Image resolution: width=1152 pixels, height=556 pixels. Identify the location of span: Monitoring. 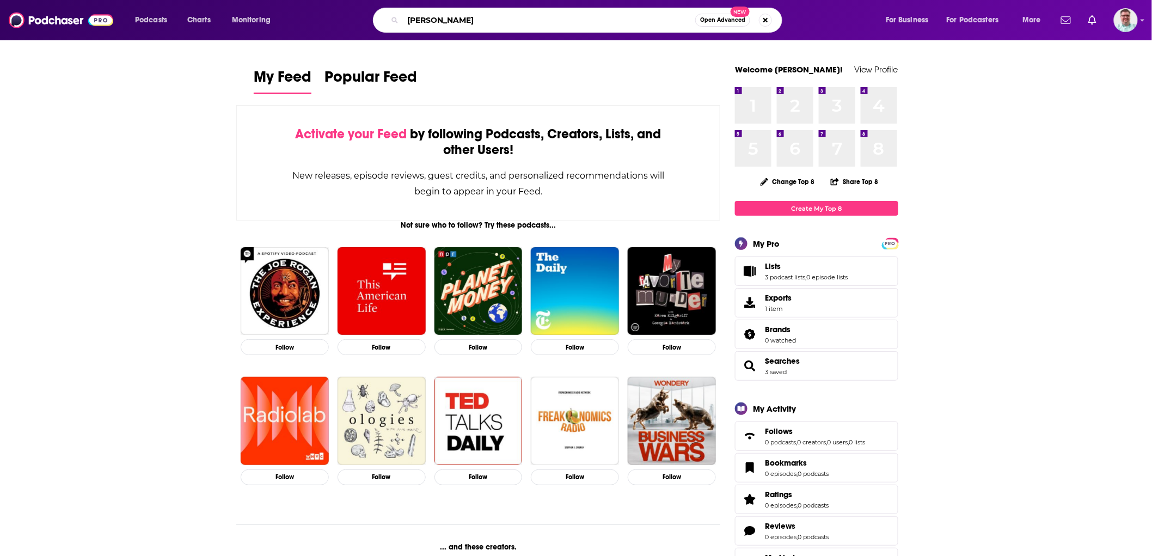
(251, 20).